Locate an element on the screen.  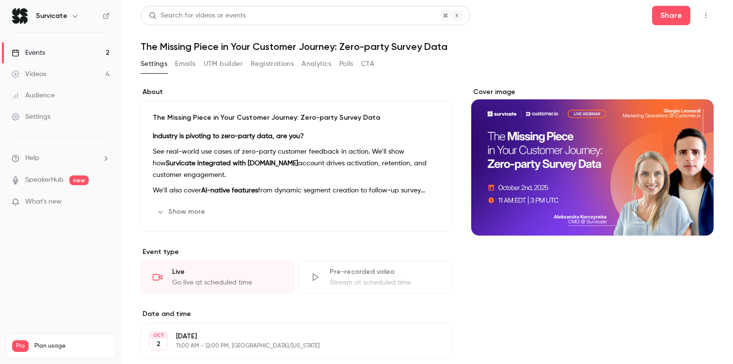
p: We’ll also cover from dynamic segment creation to follow-up survey questions that adapt in real t... is located at coordinates (296, 191).